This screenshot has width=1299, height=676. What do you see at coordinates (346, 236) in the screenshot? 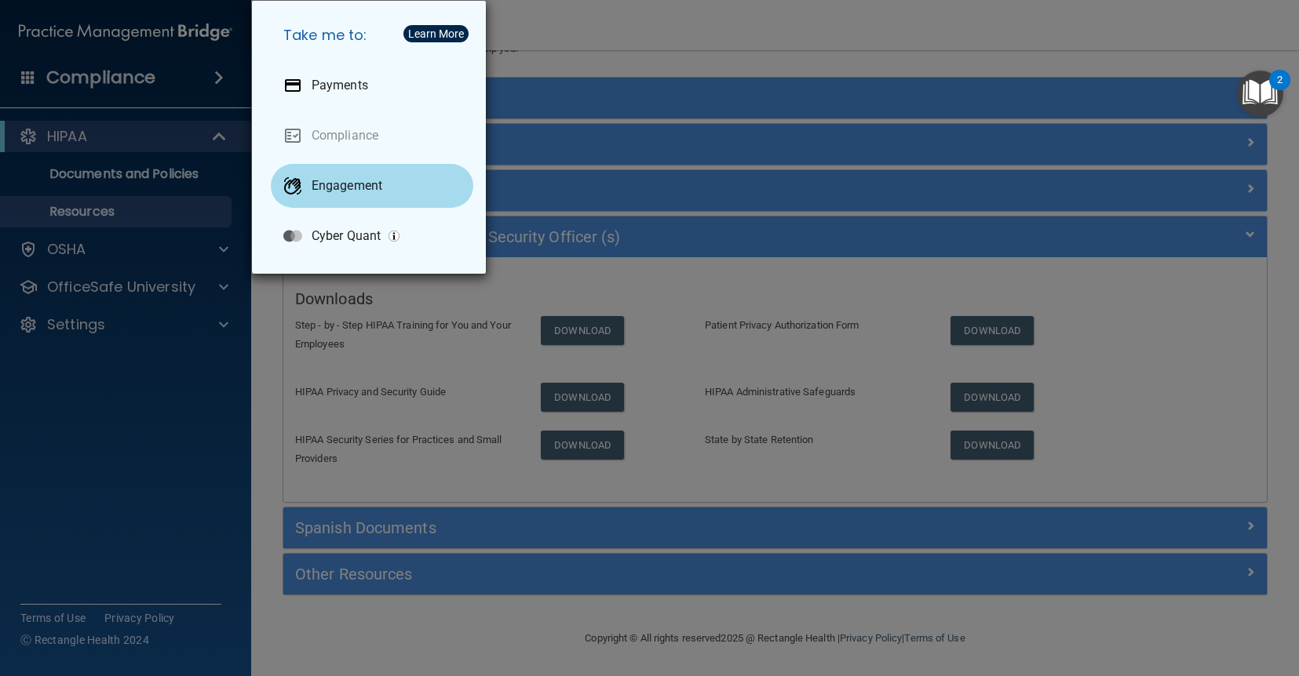
I see `p: Cyber Quant` at bounding box center [346, 236].